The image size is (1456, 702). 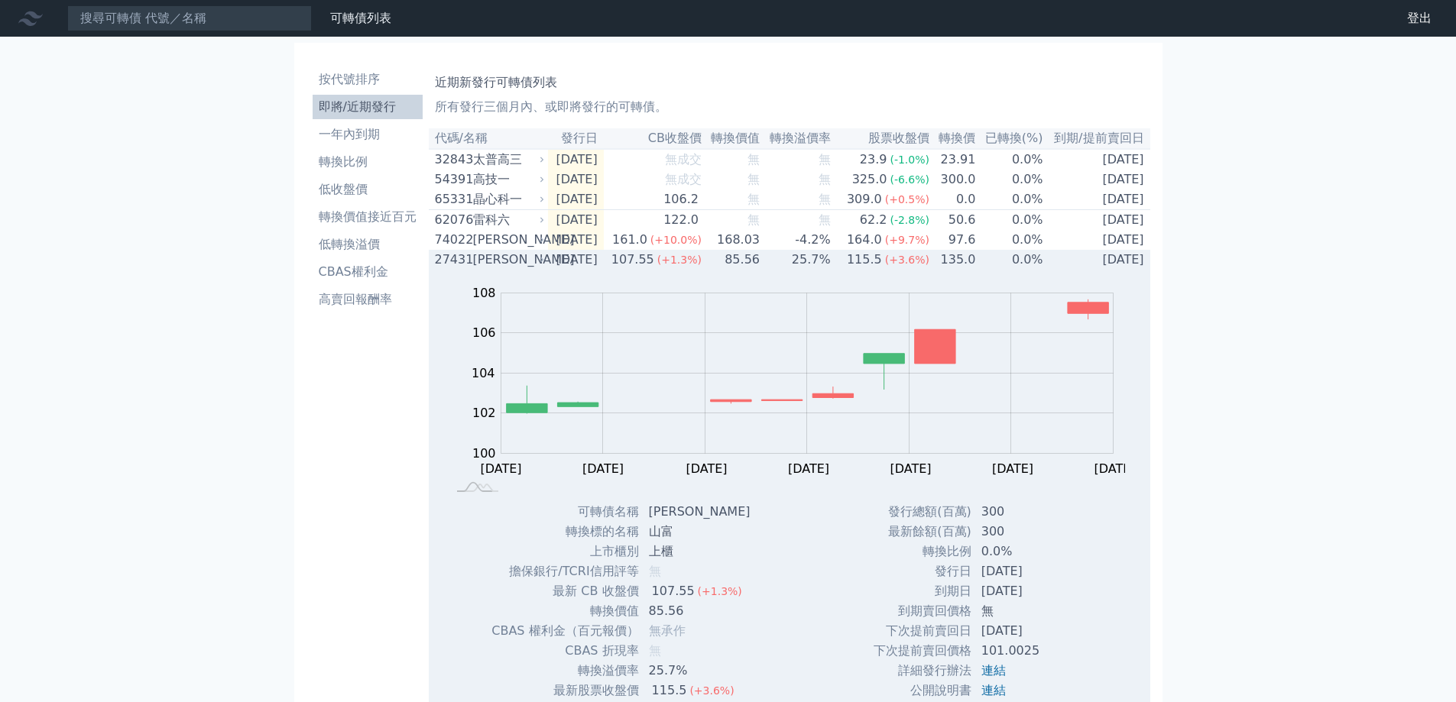 I want to click on td: 下次提前賣回日, so click(x=923, y=631).